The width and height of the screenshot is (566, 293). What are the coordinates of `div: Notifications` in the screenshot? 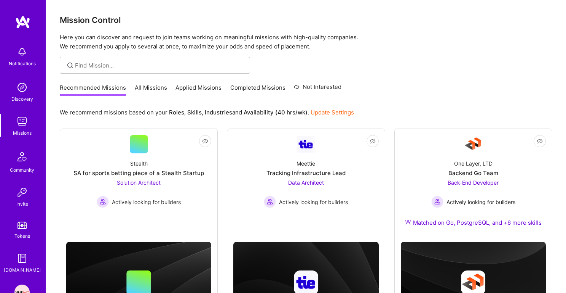 It's located at (22, 63).